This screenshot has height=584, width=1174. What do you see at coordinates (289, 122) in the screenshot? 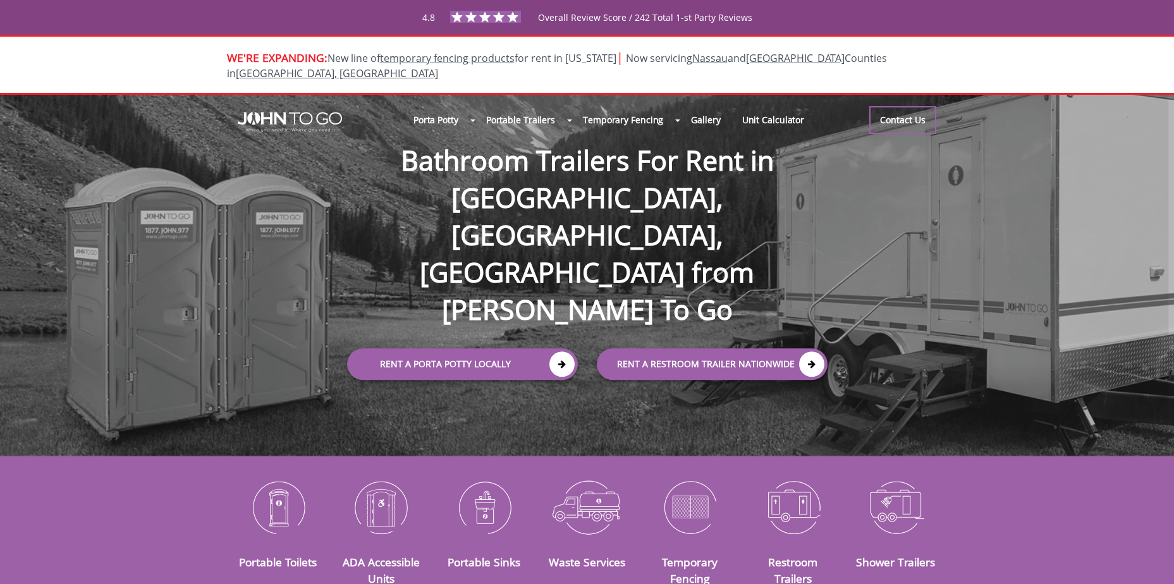
I see `img: JOHN to go` at bounding box center [289, 122].